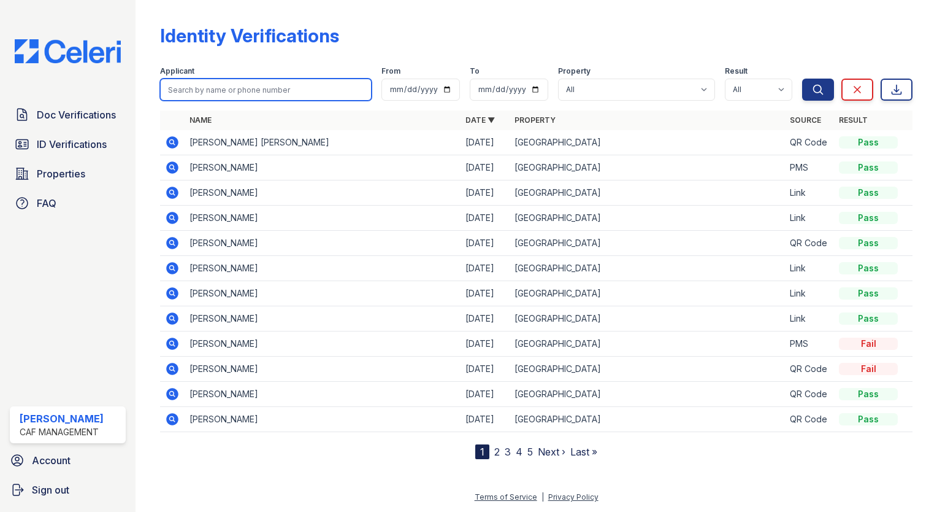 The image size is (937, 512). I want to click on label: Result, so click(736, 71).